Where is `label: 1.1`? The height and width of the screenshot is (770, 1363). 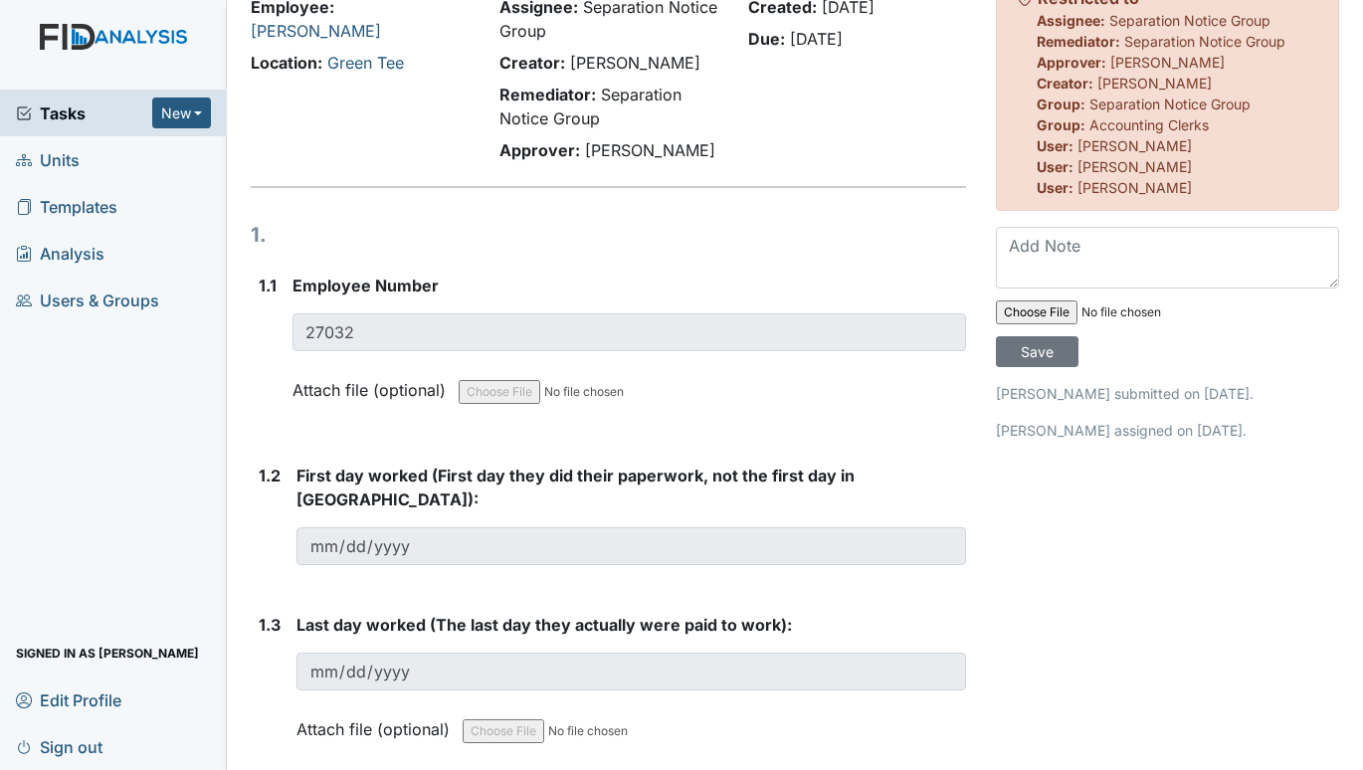
label: 1.1 is located at coordinates (268, 286).